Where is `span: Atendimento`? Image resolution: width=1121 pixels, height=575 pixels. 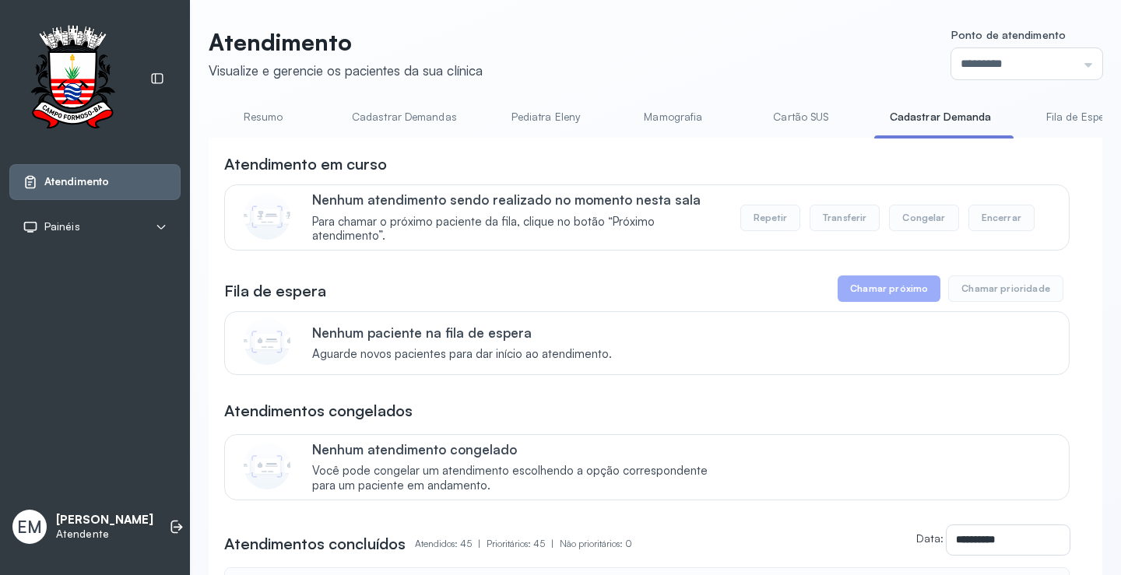 span: Atendimento is located at coordinates (76, 181).